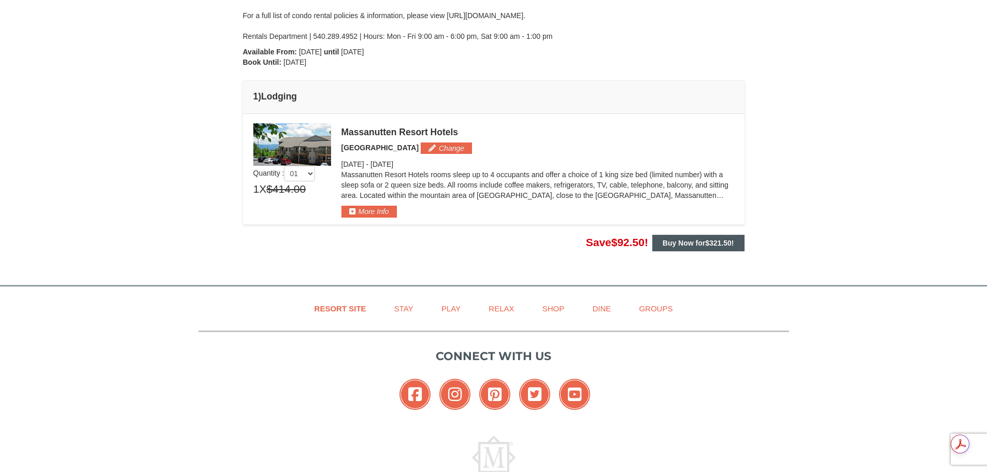 The width and height of the screenshot is (987, 472). I want to click on span: Save !, so click(617, 242).